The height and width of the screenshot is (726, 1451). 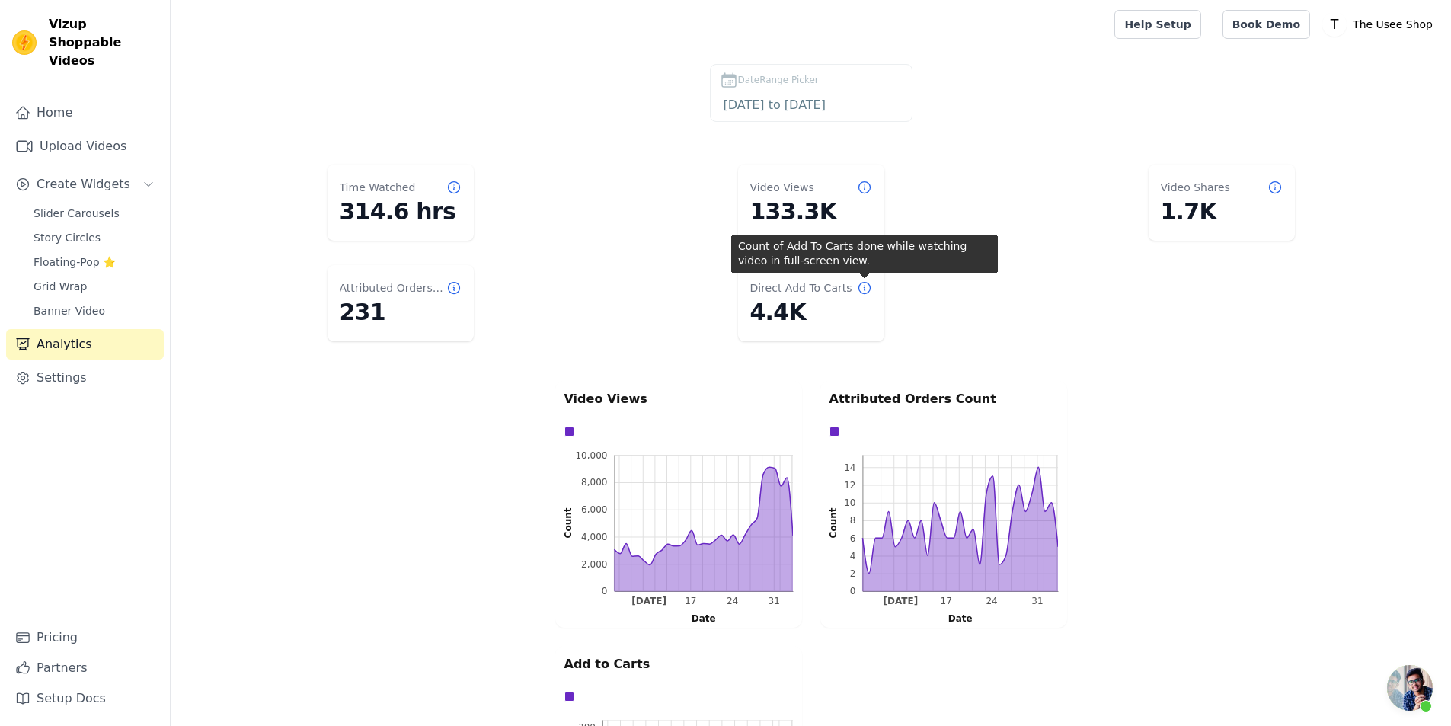 What do you see at coordinates (69, 311) in the screenshot?
I see `span: Banner Video` at bounding box center [69, 311].